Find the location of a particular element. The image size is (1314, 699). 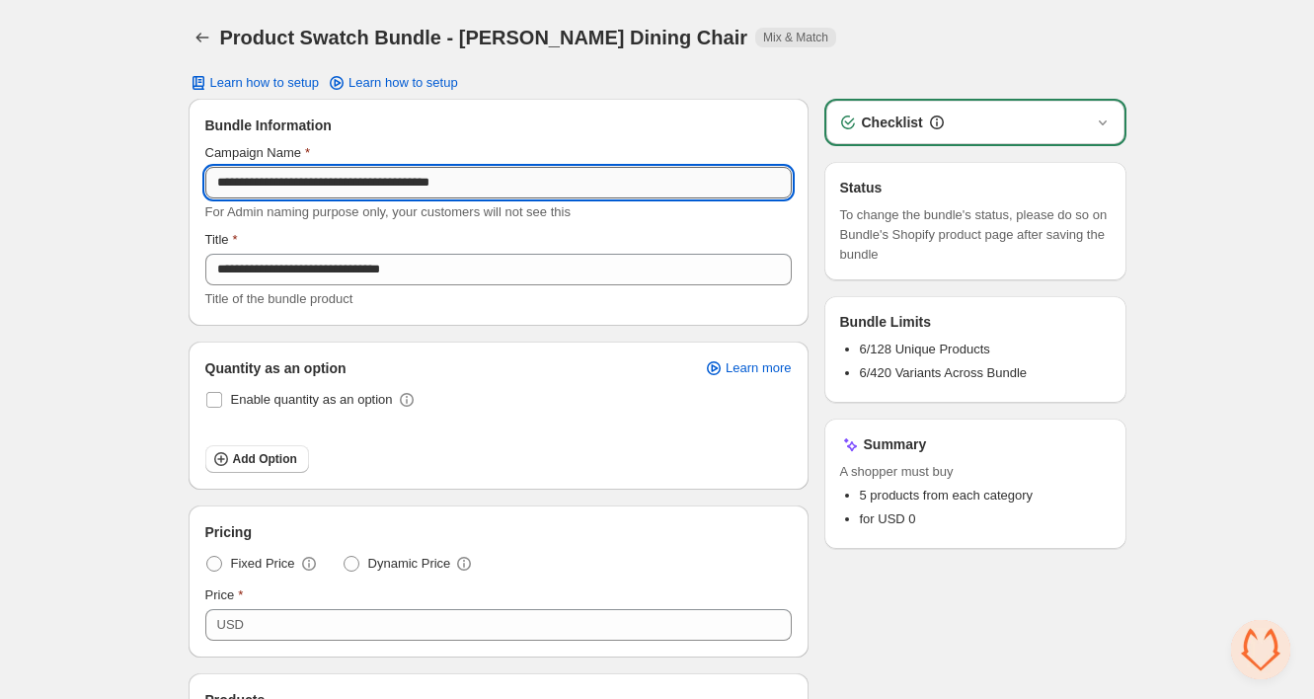

span: A shopper must buy is located at coordinates (975, 472).